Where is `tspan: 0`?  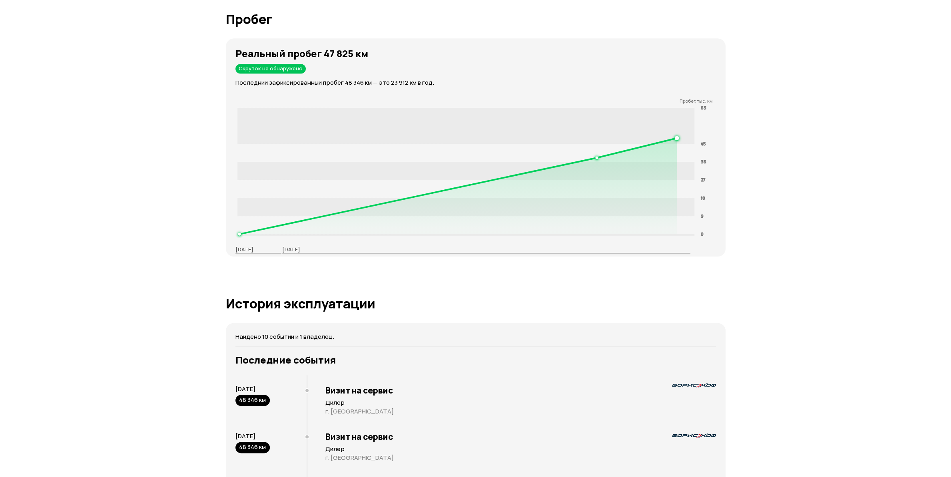
tspan: 0 is located at coordinates (702, 234).